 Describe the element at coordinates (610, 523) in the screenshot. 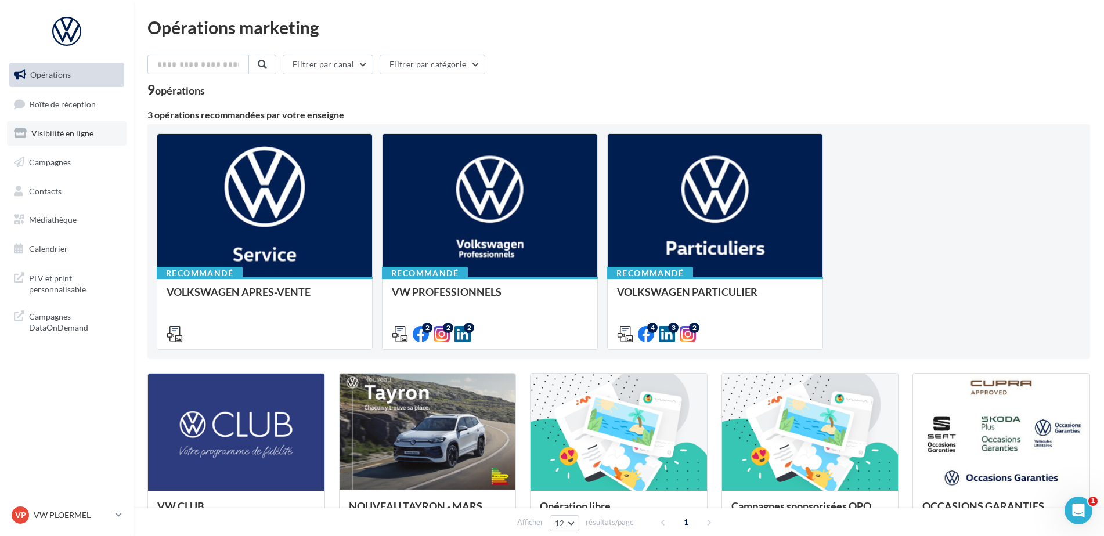

I see `span: résultats/page` at that location.